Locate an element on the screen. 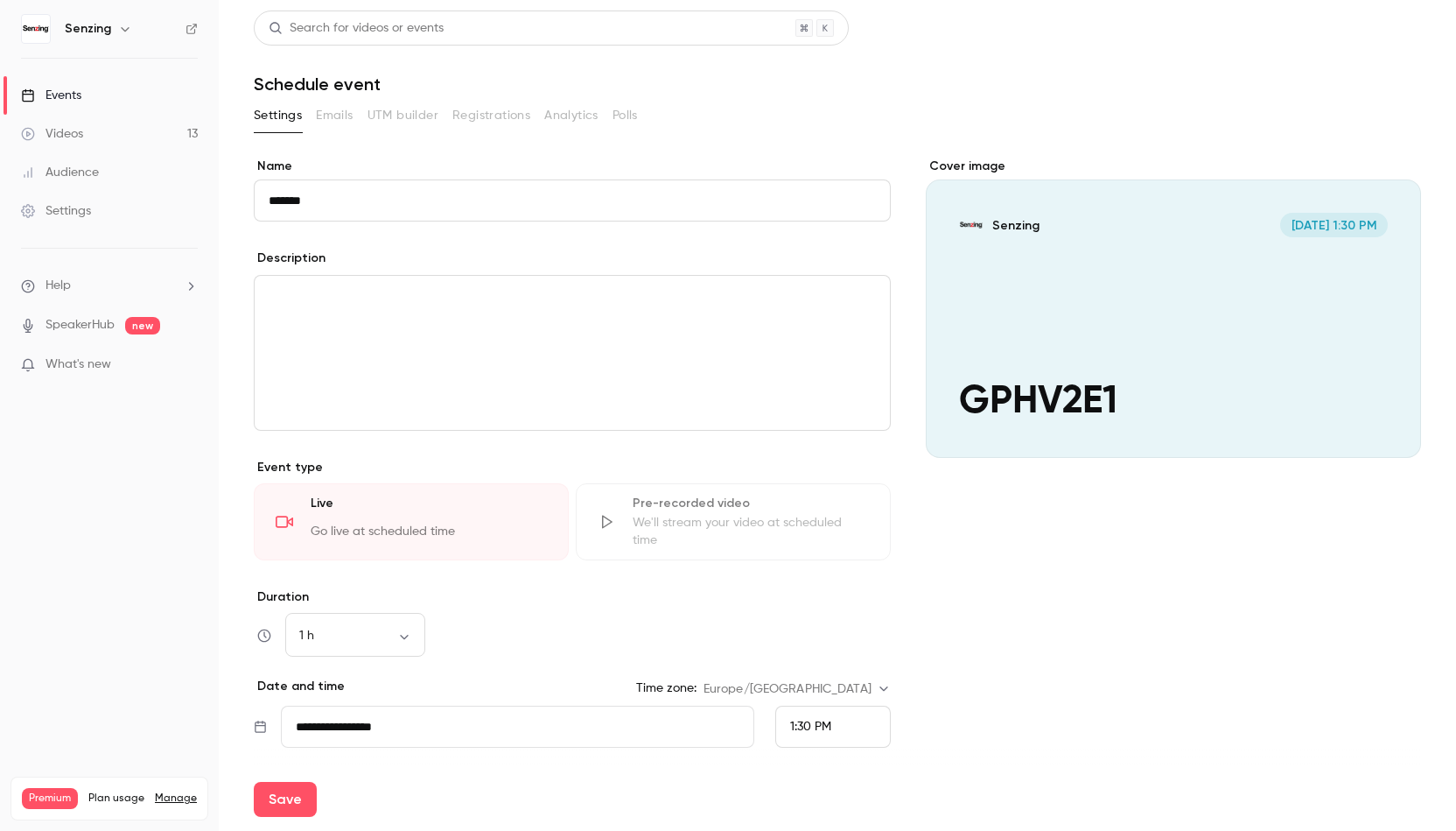 Image resolution: width=1456 pixels, height=831 pixels. label: Name is located at coordinates (572, 167).